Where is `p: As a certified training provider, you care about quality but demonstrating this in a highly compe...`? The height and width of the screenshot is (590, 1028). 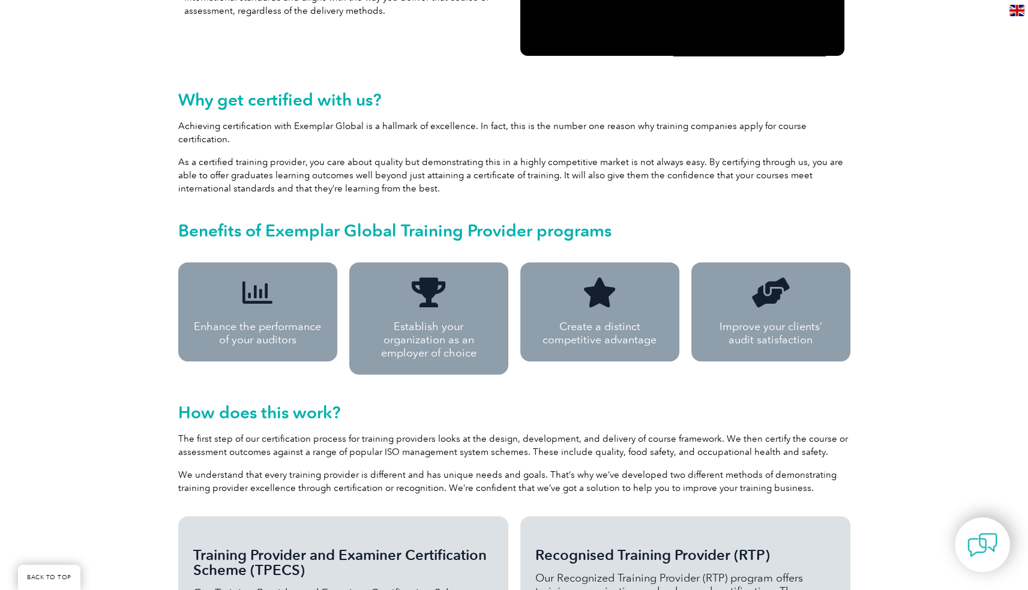 p: As a certified training provider, you care about quality but demonstrating this in a highly compe... is located at coordinates (514, 175).